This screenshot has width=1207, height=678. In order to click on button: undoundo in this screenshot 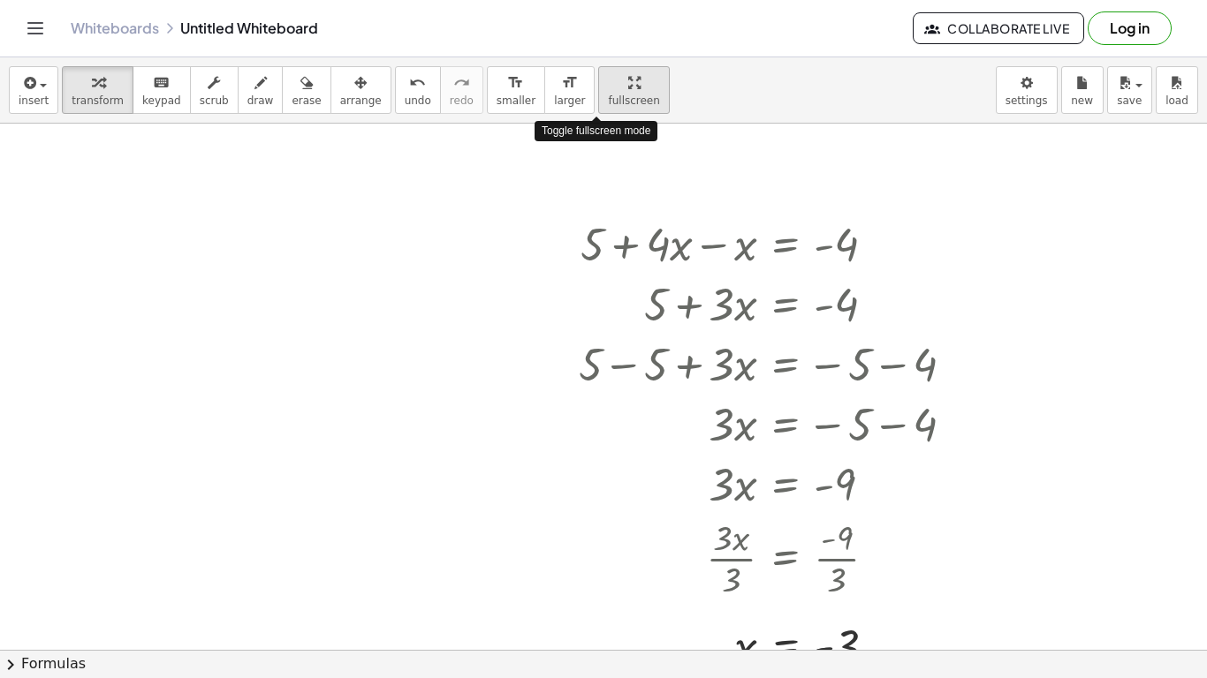, I will do `click(418, 90)`.